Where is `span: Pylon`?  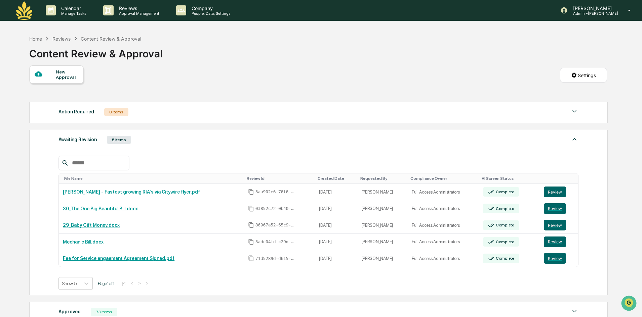
span: Pylon is located at coordinates (74, 116).